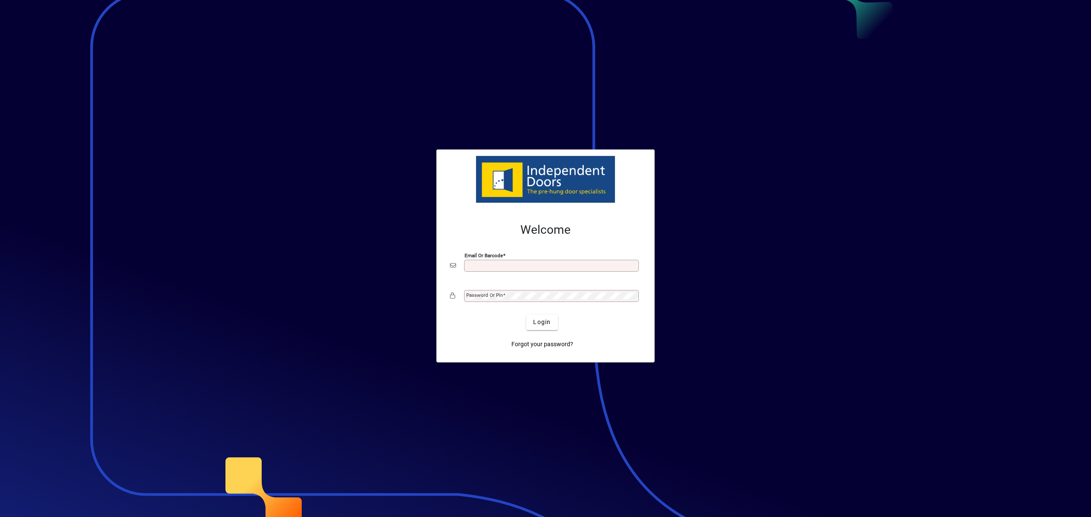 The height and width of the screenshot is (517, 1091). What do you see at coordinates (542, 322) in the screenshot?
I see `span: Login` at bounding box center [542, 322].